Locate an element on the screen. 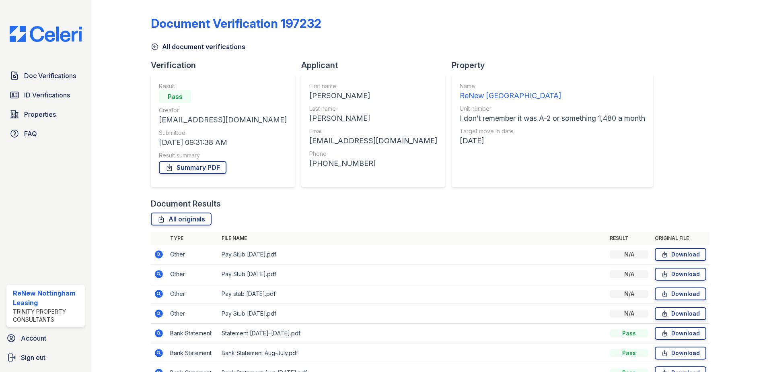 The height and width of the screenshot is (372, 769). a: FAQ is located at coordinates (45, 134).